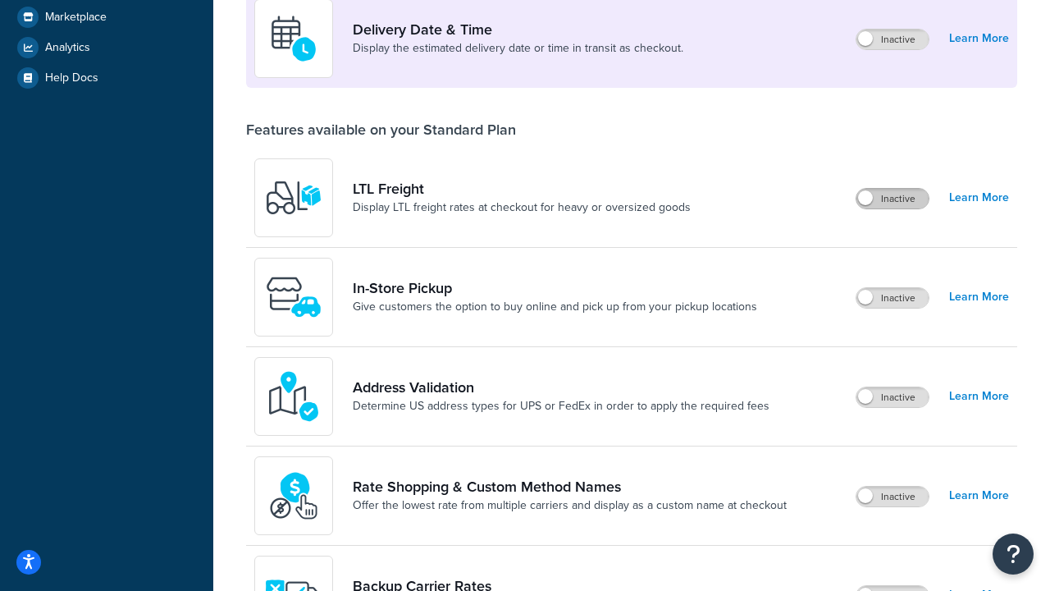 This screenshot has width=1050, height=591. I want to click on li: Marketplace, so click(107, 17).